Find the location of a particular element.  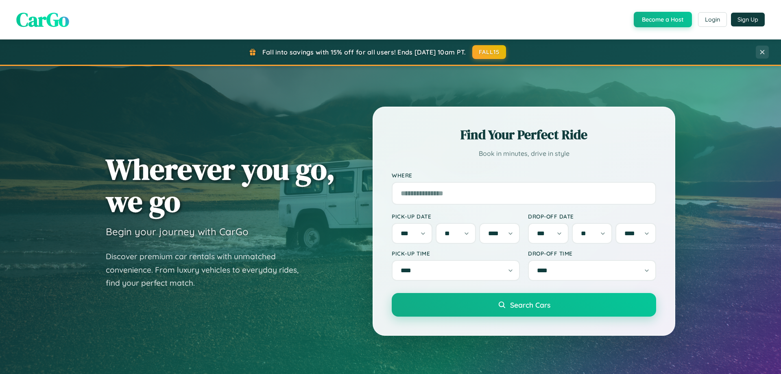

h1: Wherever you go, we go is located at coordinates (220, 185).